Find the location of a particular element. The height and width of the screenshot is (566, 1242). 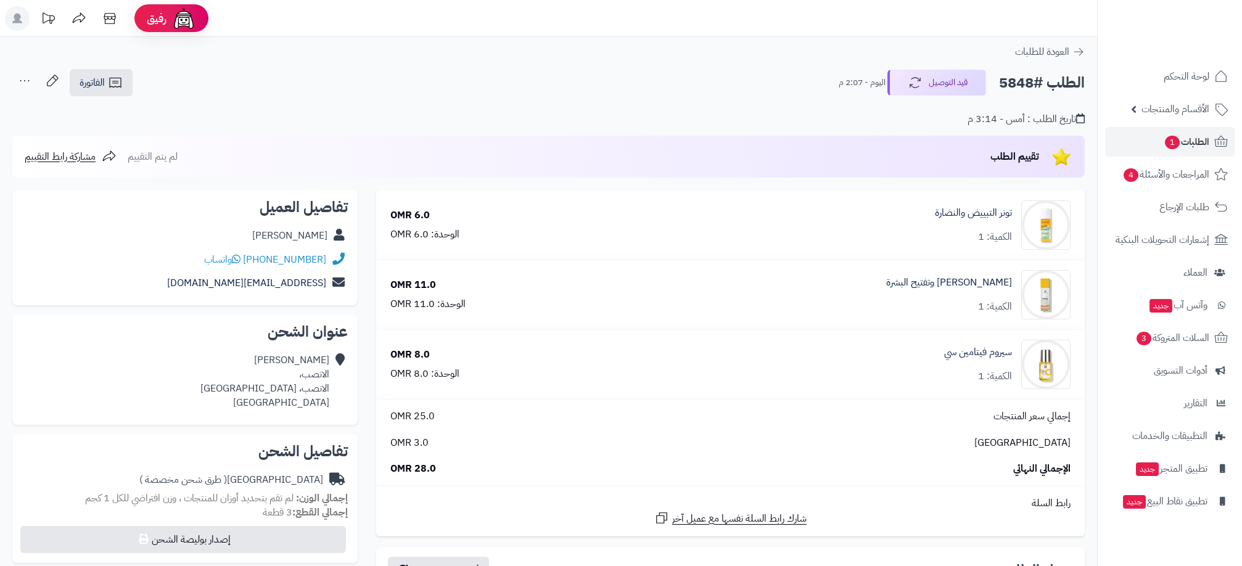

span: لم يتم التقييم is located at coordinates (152, 157).